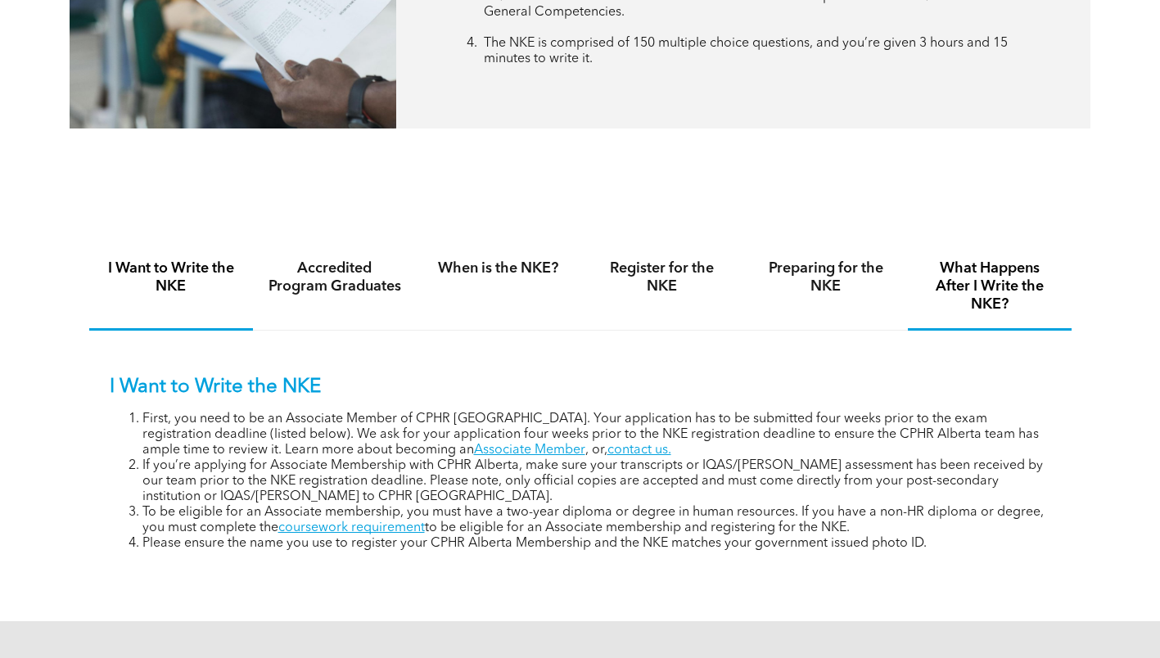 The width and height of the screenshot is (1160, 658). Describe the element at coordinates (990, 287) in the screenshot. I see `h4: What Happens After I Write the NKE?` at that location.